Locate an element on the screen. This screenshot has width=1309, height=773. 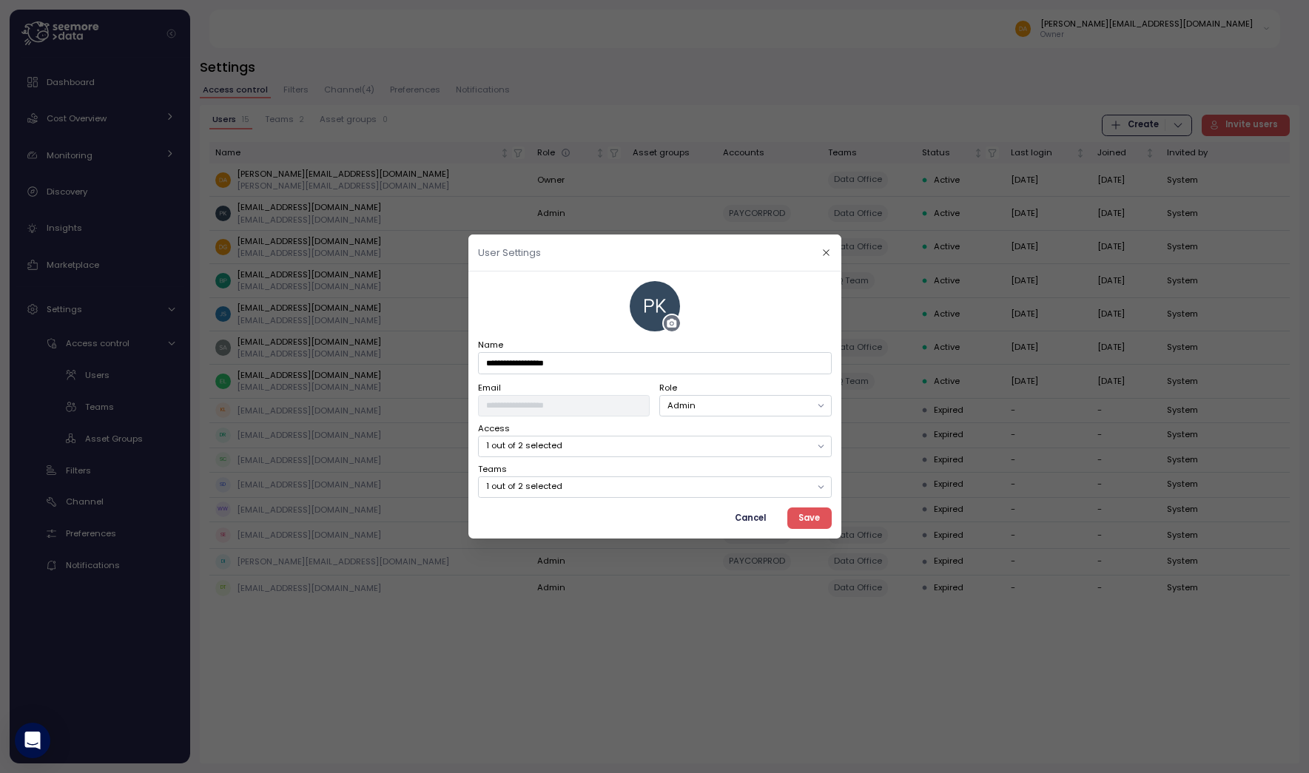
img: 7b9db31e9354dbe8abca2c75ee0663bd is located at coordinates (654, 306).